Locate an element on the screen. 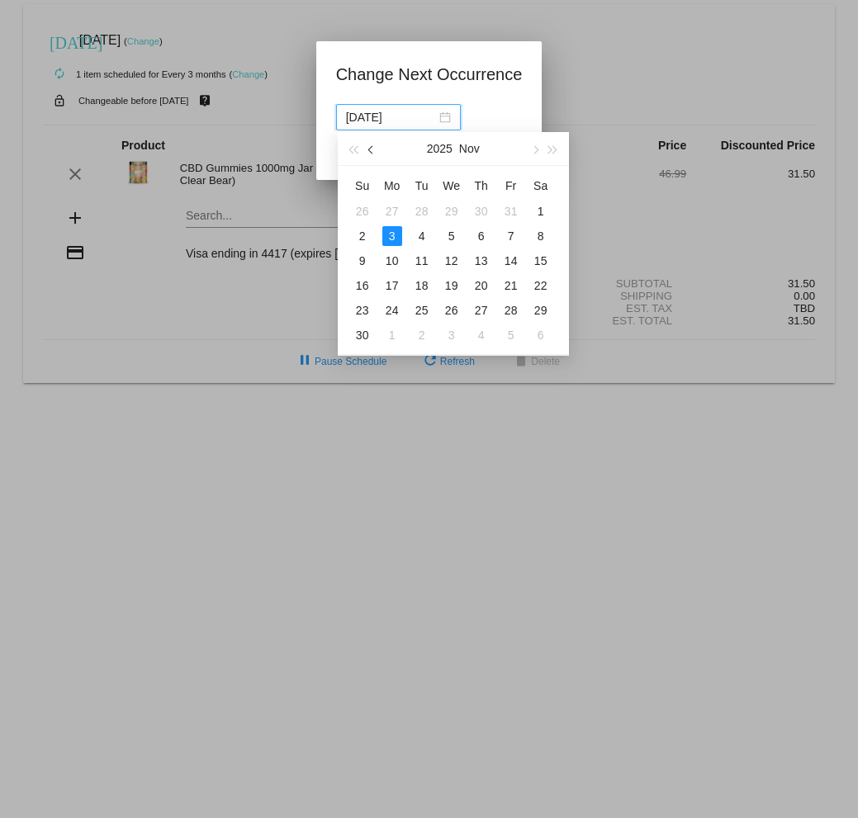 The image size is (858, 818). div: 14 is located at coordinates (511, 261).